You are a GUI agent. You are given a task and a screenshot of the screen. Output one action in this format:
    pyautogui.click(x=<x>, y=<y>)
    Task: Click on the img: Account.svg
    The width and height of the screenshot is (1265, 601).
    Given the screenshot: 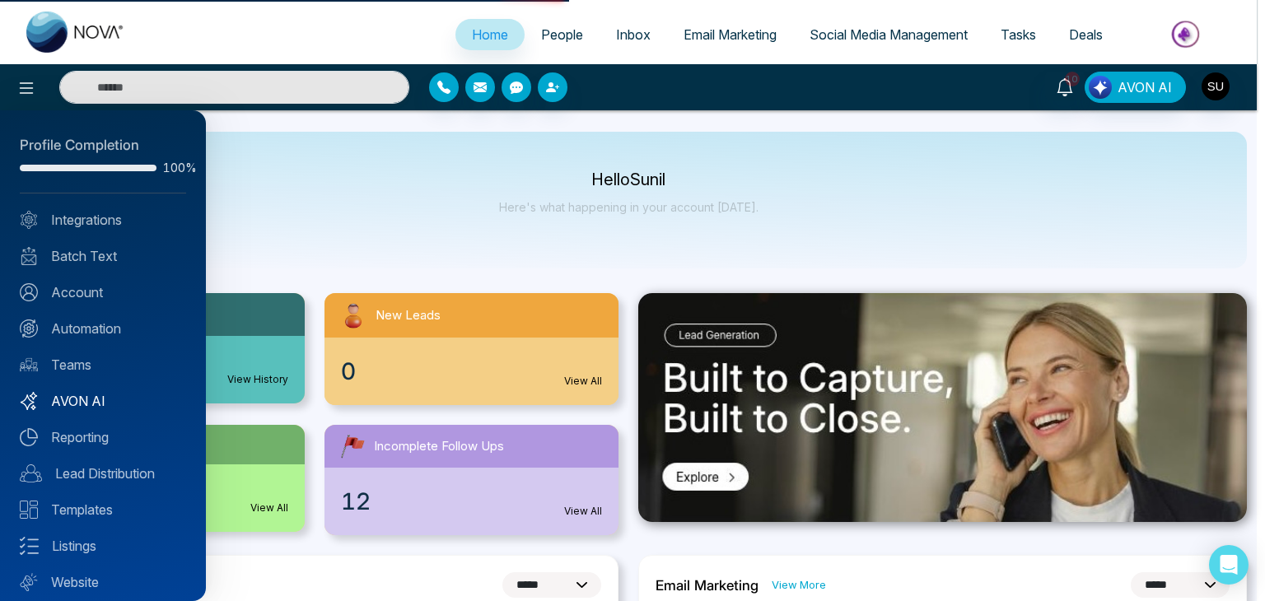 What is the action you would take?
    pyautogui.click(x=29, y=292)
    